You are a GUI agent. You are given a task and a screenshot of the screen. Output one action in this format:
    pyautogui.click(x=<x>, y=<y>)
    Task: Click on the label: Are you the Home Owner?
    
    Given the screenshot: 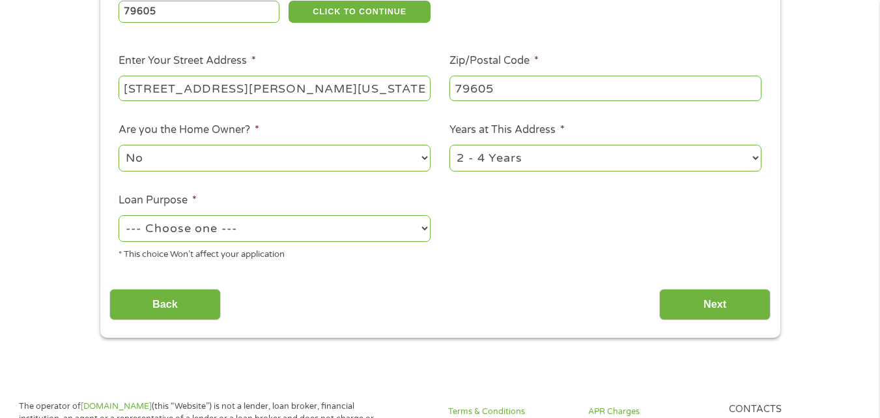 What is the action you would take?
    pyautogui.click(x=189, y=130)
    